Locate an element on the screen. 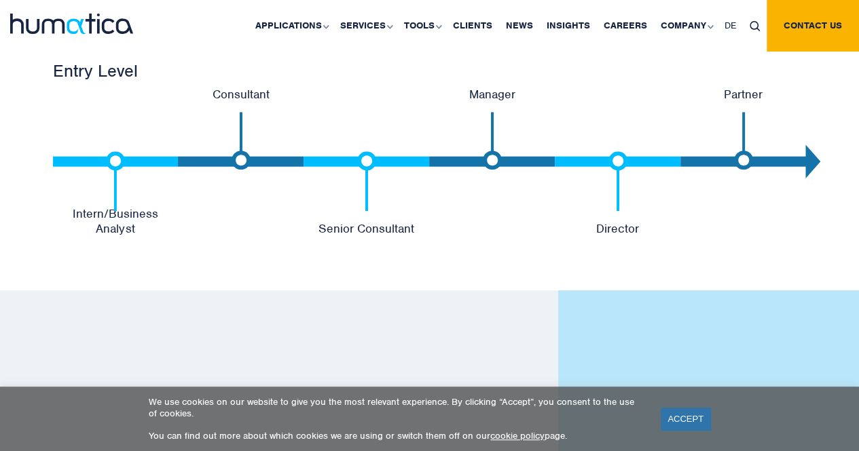 The image size is (859, 451). span: DE is located at coordinates (730, 25).